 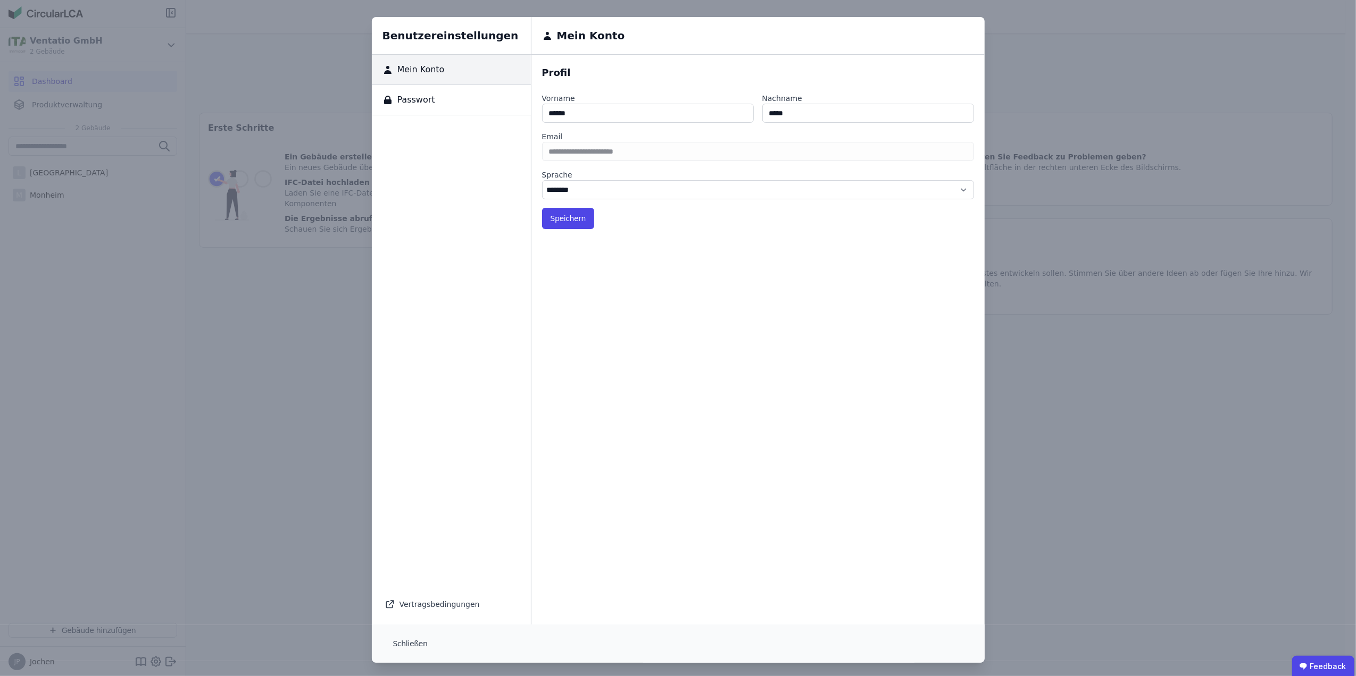 I want to click on label: Sprache, so click(x=758, y=175).